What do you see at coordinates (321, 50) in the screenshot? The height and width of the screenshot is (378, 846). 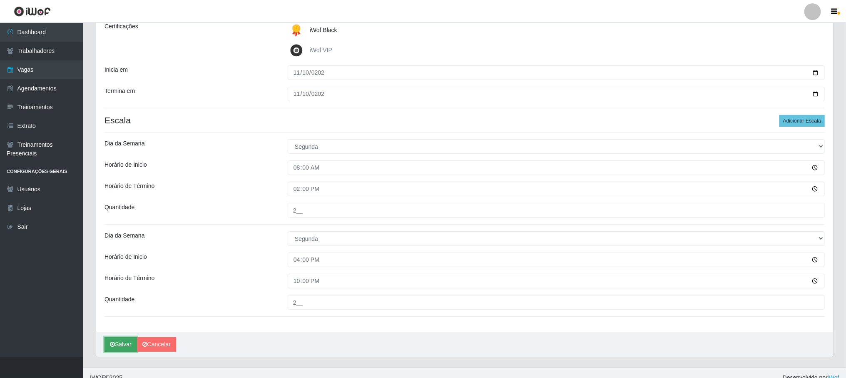 I see `span: iWof VIP` at bounding box center [321, 50].